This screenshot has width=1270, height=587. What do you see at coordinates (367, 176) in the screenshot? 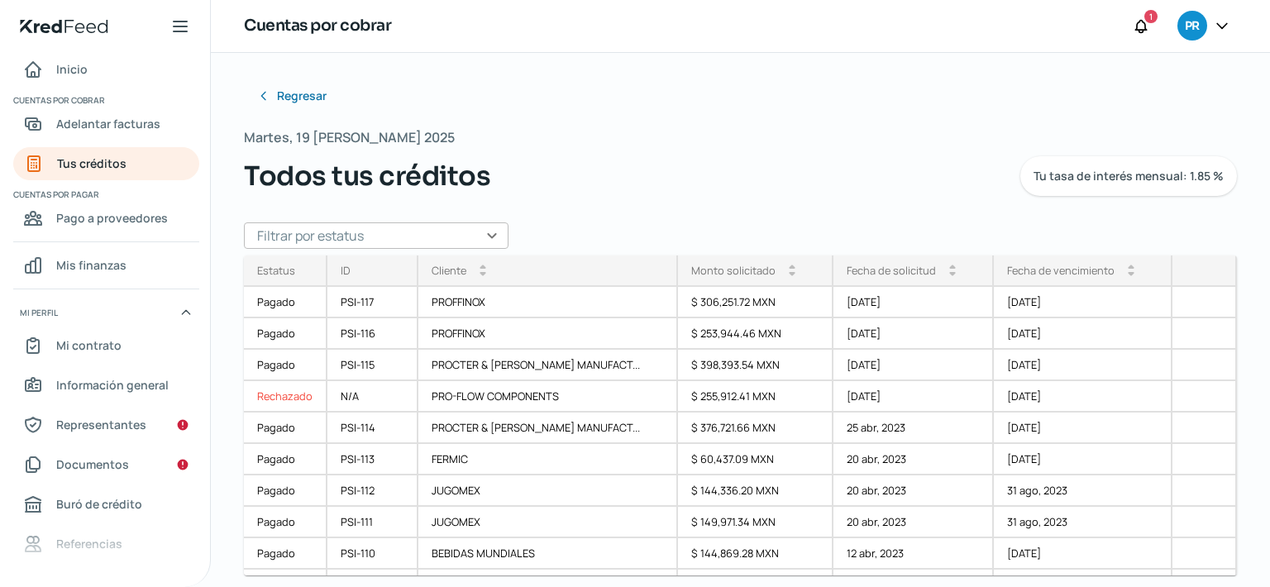
I see `span: Todos tus créditos` at bounding box center [367, 176].